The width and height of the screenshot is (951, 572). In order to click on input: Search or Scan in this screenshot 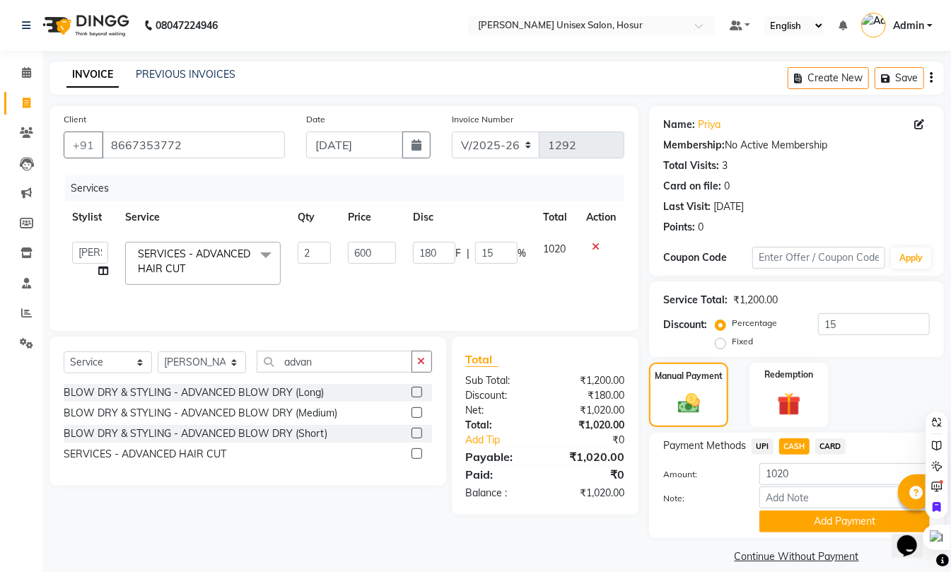, I will do `click(334, 361)`.